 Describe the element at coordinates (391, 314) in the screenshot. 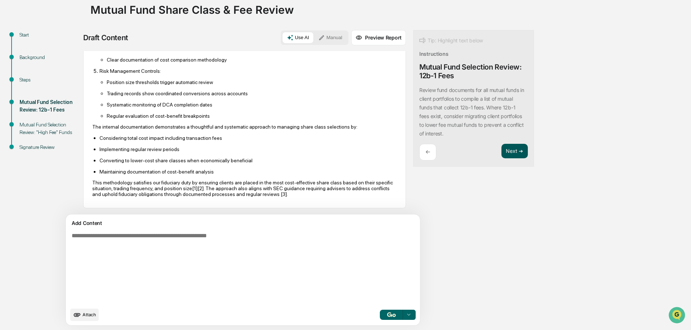

I see `img: Go` at that location.